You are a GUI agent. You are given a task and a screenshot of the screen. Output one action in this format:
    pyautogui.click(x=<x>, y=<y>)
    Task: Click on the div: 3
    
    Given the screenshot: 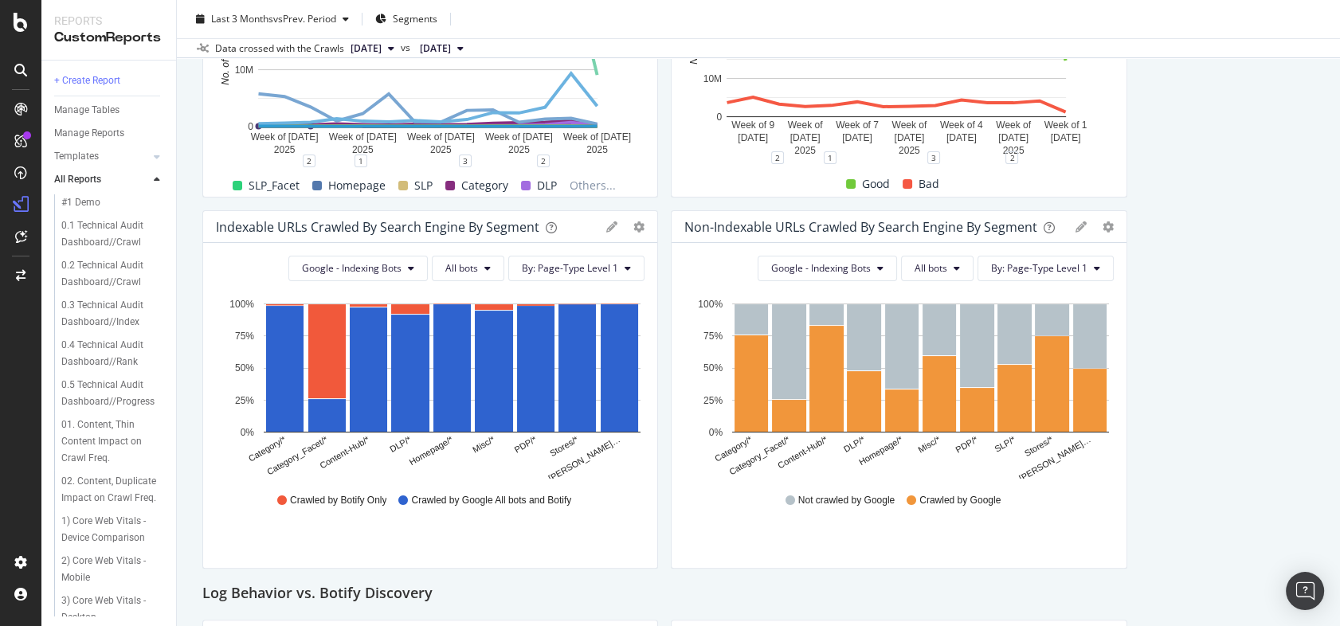 What is the action you would take?
    pyautogui.click(x=465, y=161)
    